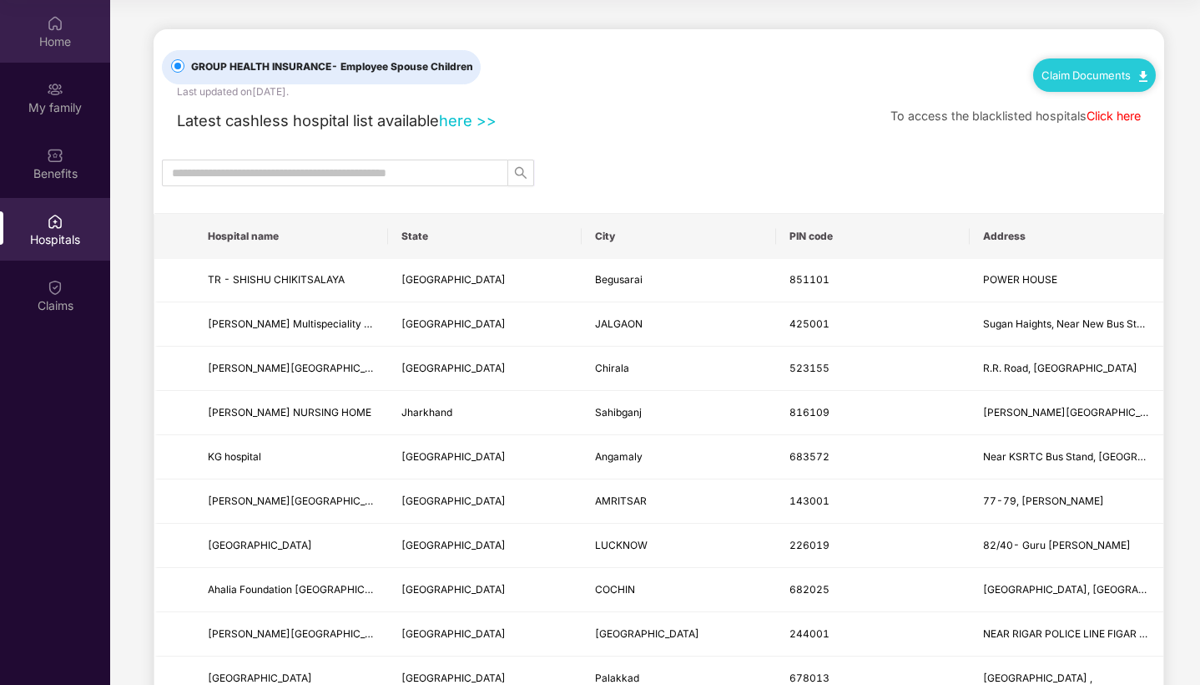  What do you see at coordinates (619, 412) in the screenshot?
I see `span: Sahibganj` at bounding box center [619, 412].